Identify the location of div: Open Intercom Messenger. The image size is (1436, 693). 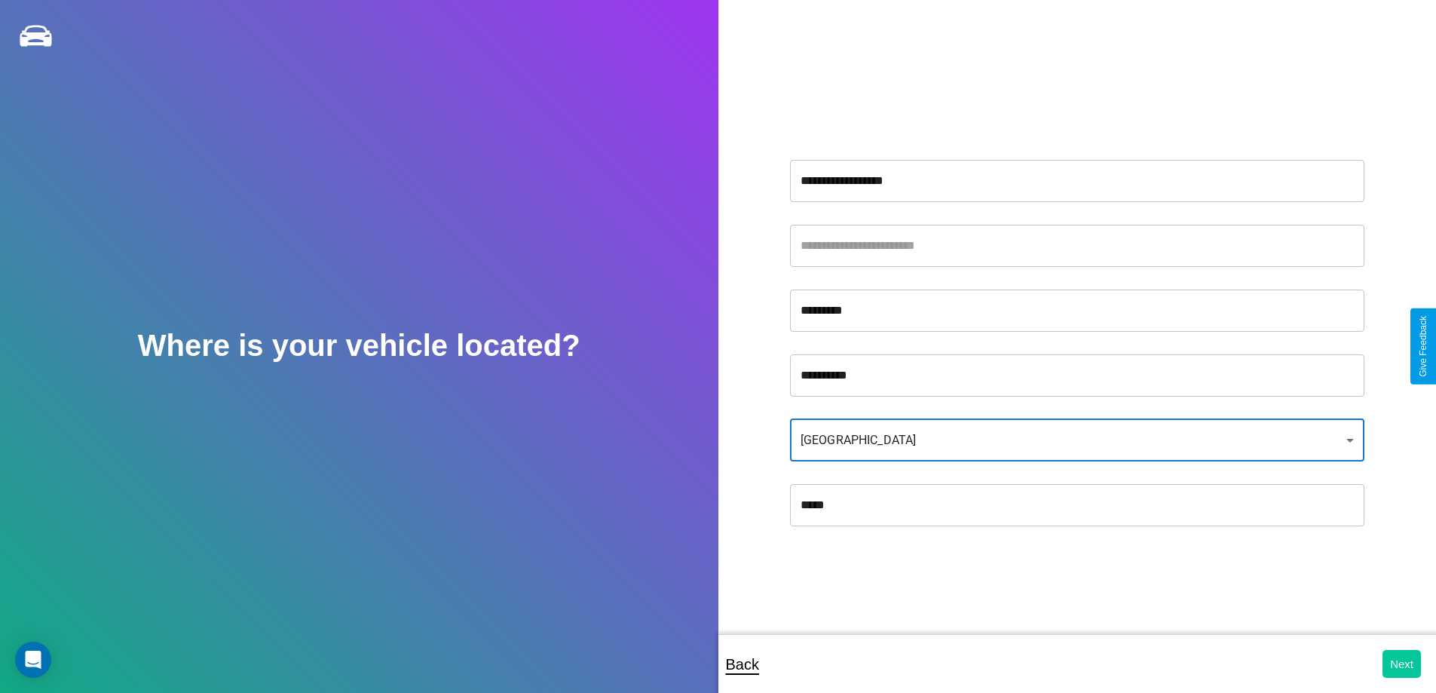
(33, 659).